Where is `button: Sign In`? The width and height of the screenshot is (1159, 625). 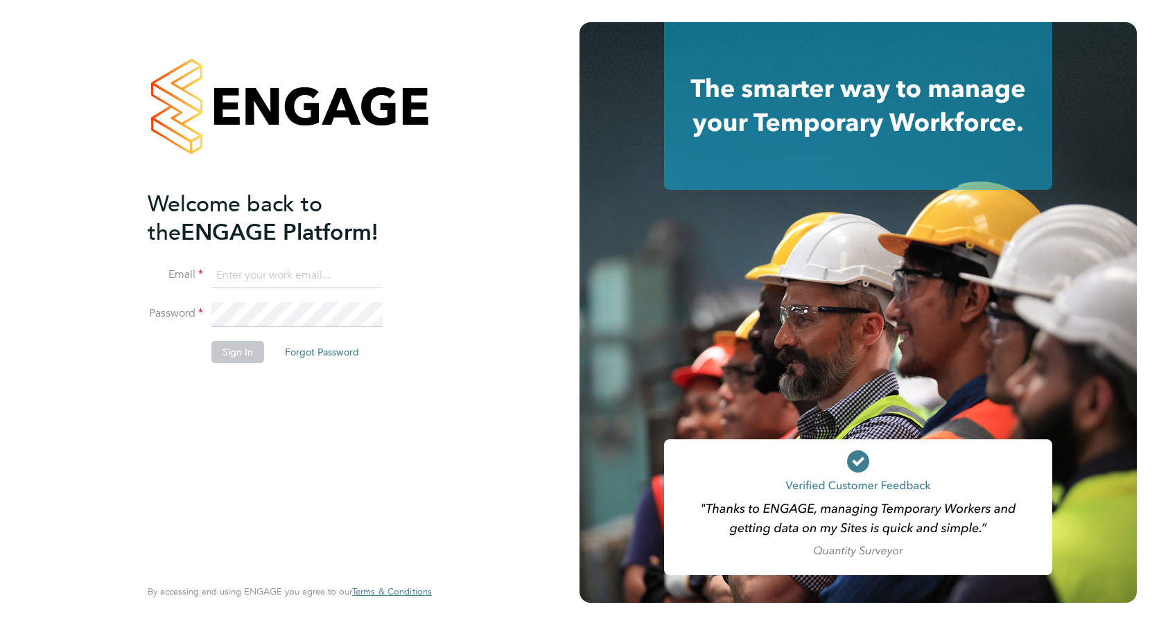 button: Sign In is located at coordinates (238, 352).